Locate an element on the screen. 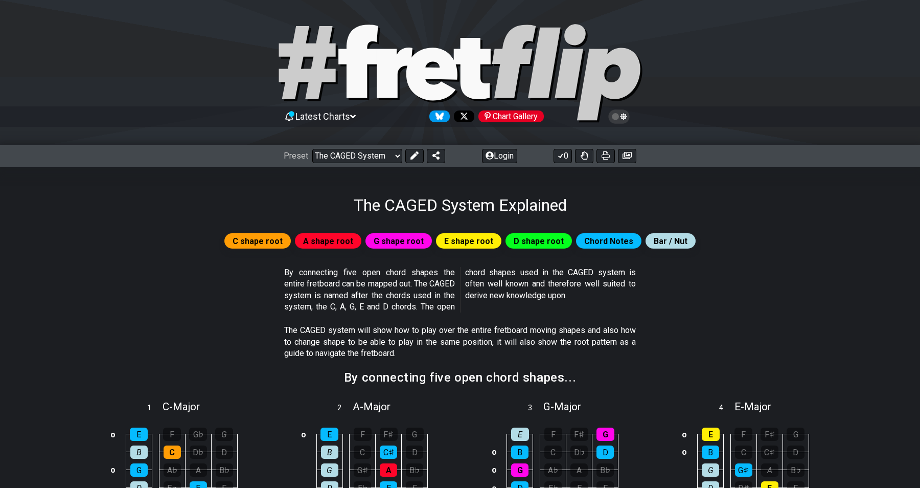 This screenshot has height=488, width=920. button: Toggle Dexterity for all fretkits is located at coordinates (584, 156).